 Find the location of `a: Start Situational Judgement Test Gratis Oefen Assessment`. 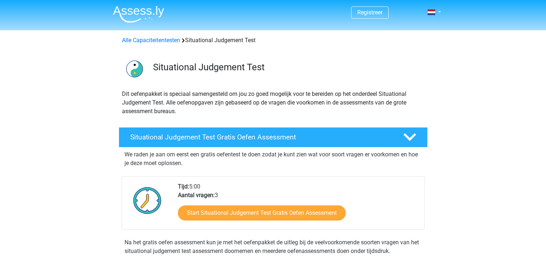

a: Start Situational Judgement Test Gratis Oefen Assessment is located at coordinates (262, 213).